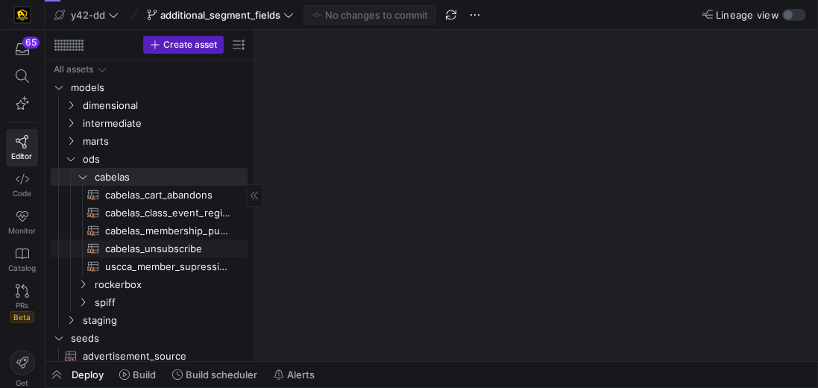 Image resolution: width=818 pixels, height=388 pixels. Describe the element at coordinates (22, 193) in the screenshot. I see `span: Code` at that location.